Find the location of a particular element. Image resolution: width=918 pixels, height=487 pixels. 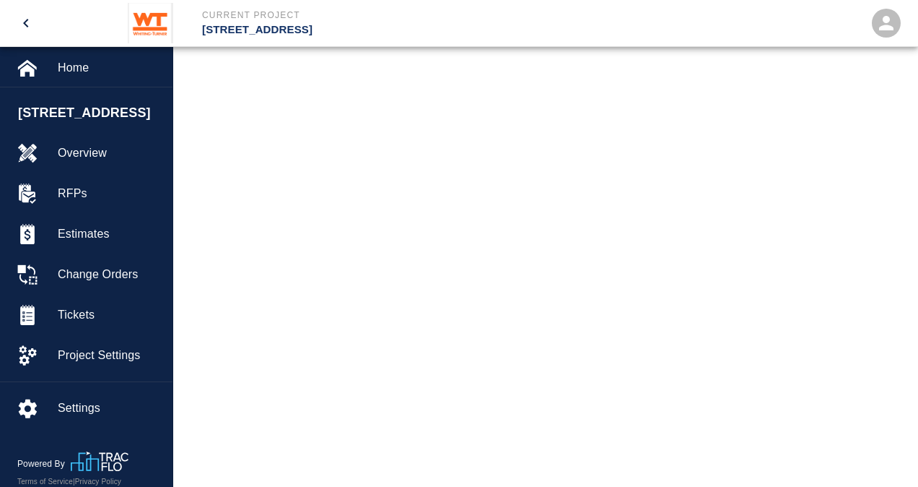

span: Settings is located at coordinates (109, 408).